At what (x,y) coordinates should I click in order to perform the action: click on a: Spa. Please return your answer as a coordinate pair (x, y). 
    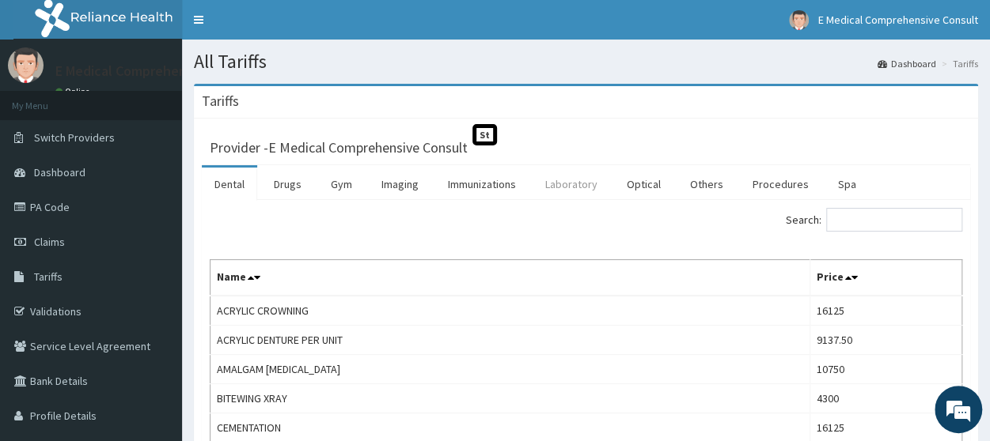
    Looking at the image, I should click on (846, 184).